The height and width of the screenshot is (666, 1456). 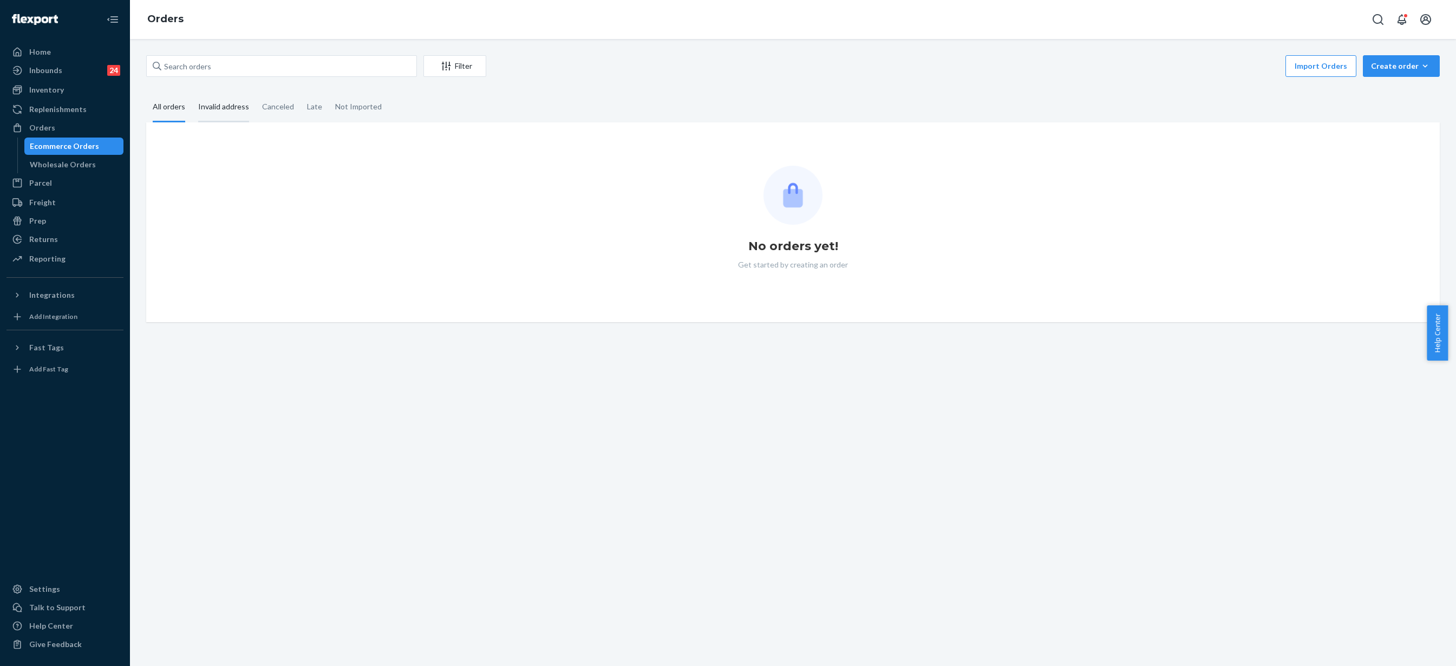 I want to click on div: Add Fast Tag, so click(x=49, y=369).